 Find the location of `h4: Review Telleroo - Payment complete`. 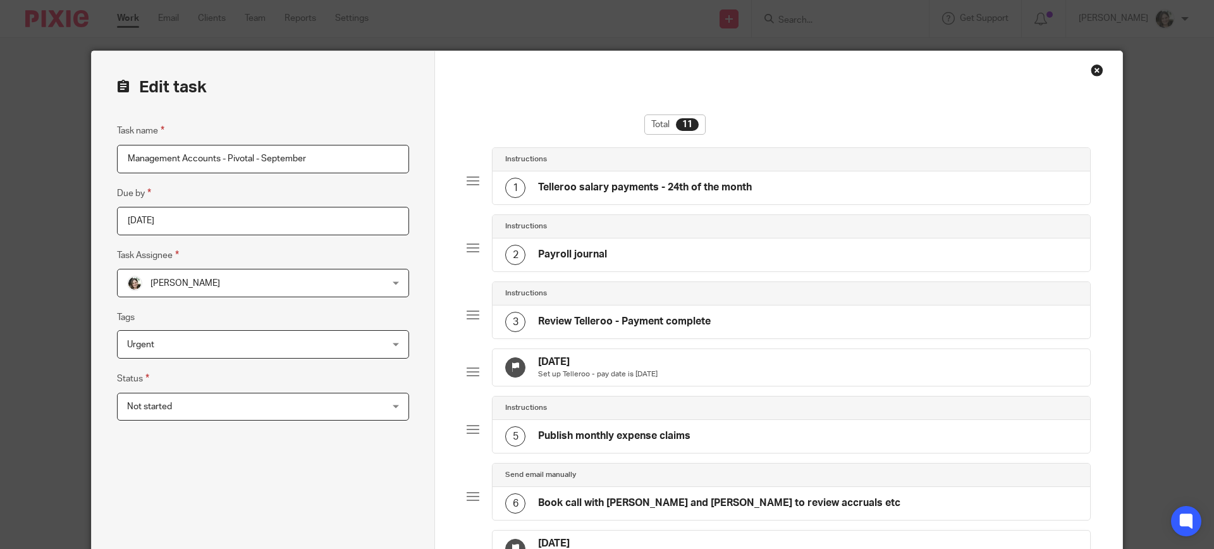

h4: Review Telleroo - Payment complete is located at coordinates (624, 321).